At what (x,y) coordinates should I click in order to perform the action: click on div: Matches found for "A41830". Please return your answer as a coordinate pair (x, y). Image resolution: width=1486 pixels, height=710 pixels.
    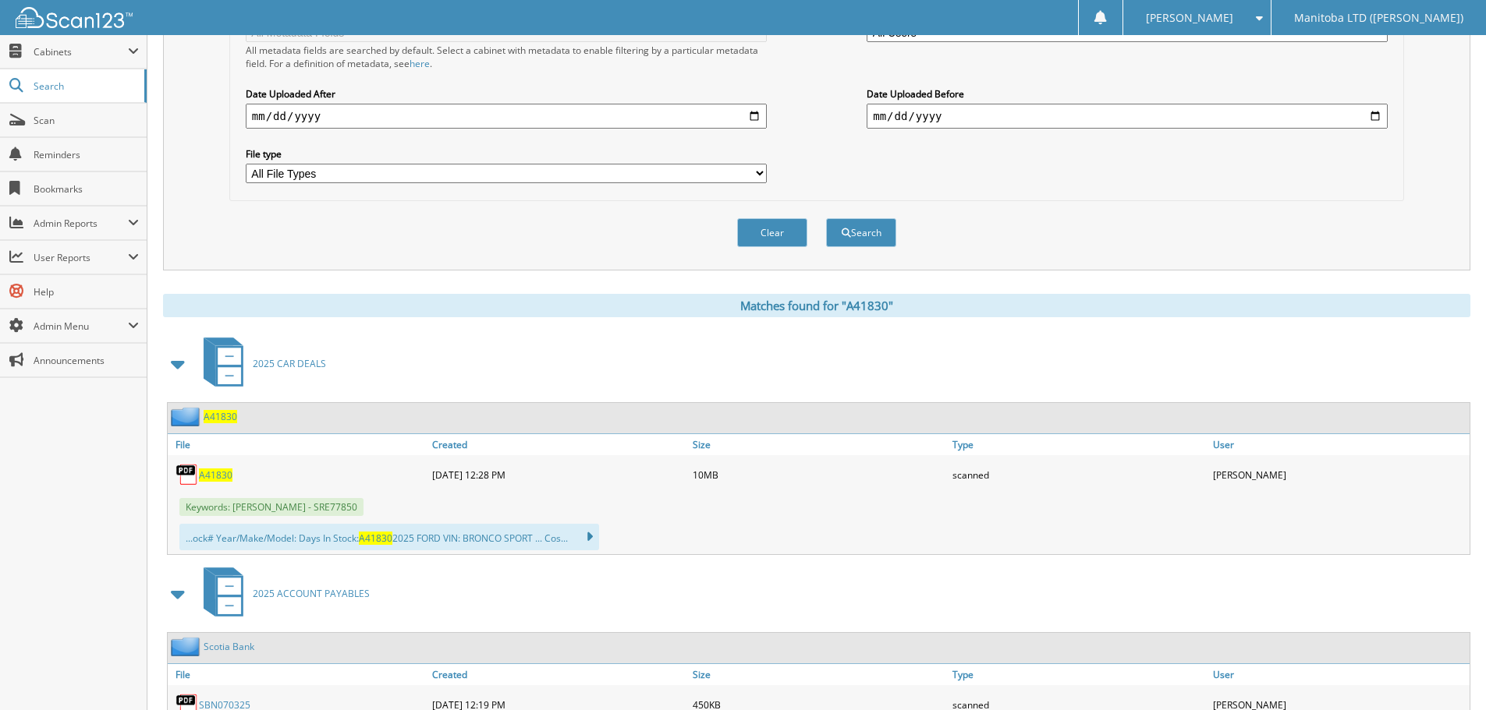
    Looking at the image, I should click on (817, 306).